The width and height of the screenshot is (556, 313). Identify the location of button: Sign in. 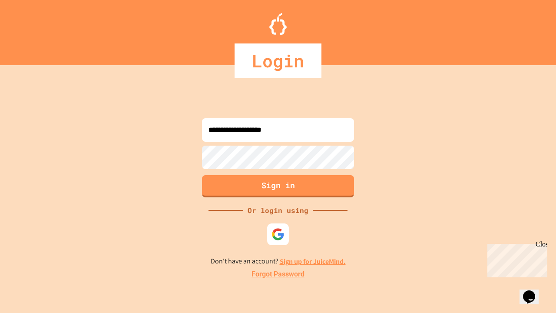
(278, 186).